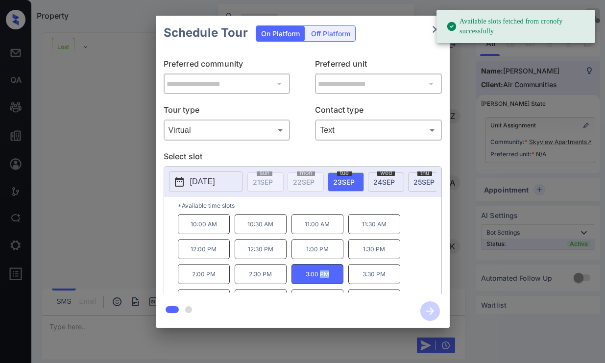 The width and height of the screenshot is (605, 363). I want to click on p: 4:00 PM, so click(204, 299).